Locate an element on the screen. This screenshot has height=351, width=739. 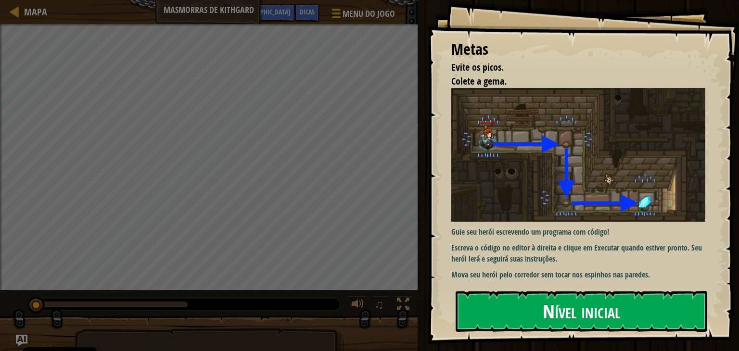
li: Colete a gema. is located at coordinates (571, 81).